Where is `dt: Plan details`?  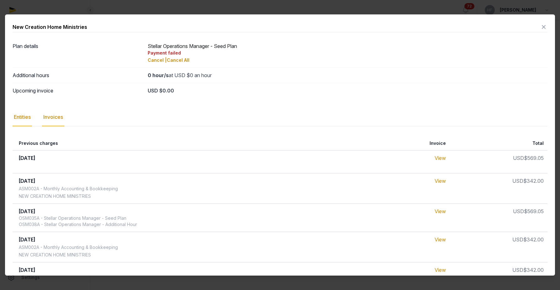 dt: Plan details is located at coordinates (77, 53).